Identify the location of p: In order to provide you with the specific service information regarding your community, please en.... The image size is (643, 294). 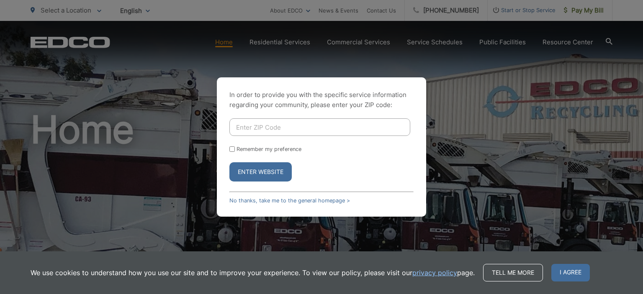
(322, 100).